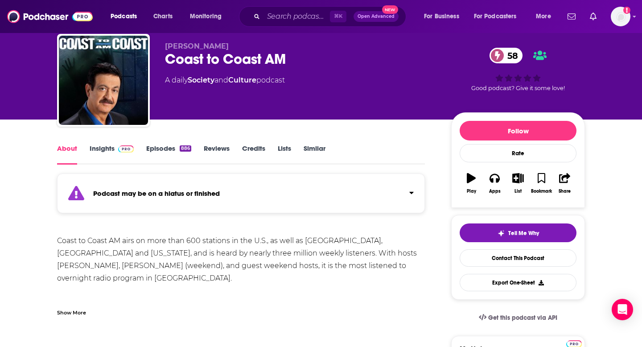 This screenshot has height=347, width=642. What do you see at coordinates (523, 318) in the screenshot?
I see `span: Get this podcast via API` at bounding box center [523, 318].